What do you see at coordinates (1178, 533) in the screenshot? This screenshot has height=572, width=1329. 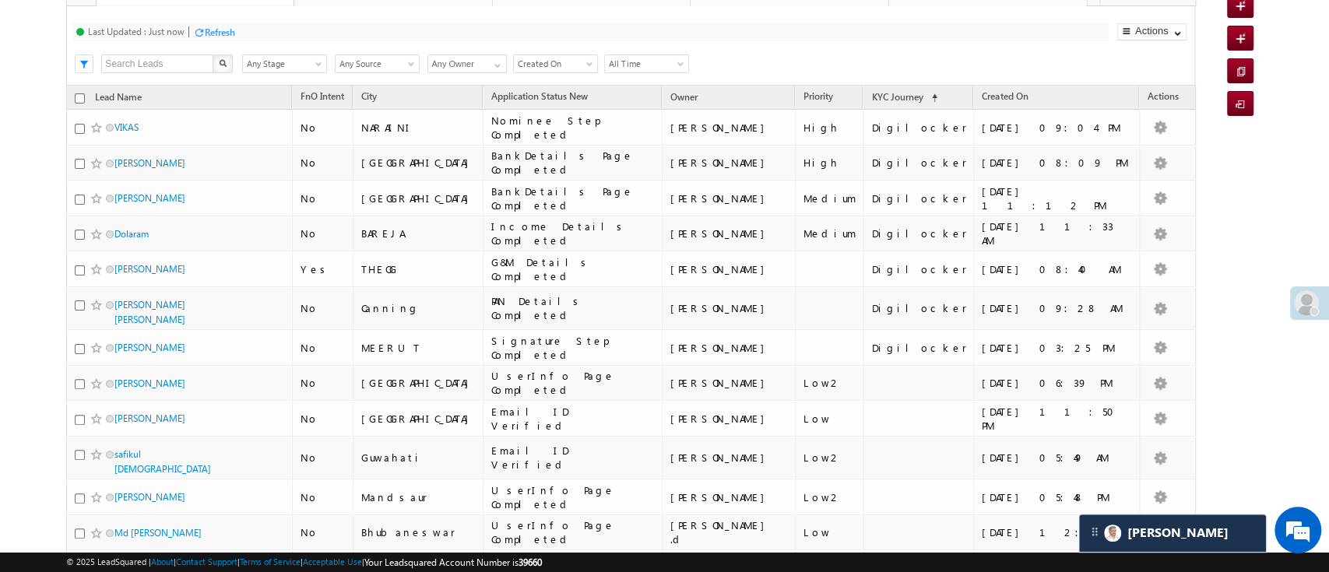 I see `span: Carter` at bounding box center [1178, 533].